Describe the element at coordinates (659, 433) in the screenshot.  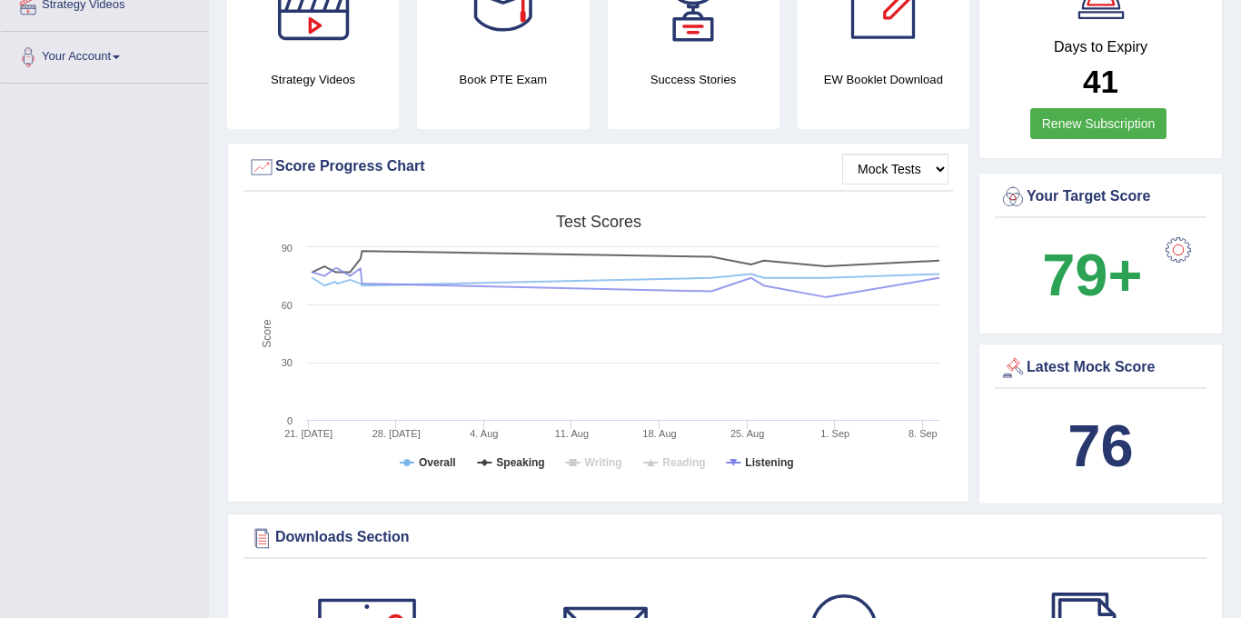
I see `tspan: 18. Aug` at that location.